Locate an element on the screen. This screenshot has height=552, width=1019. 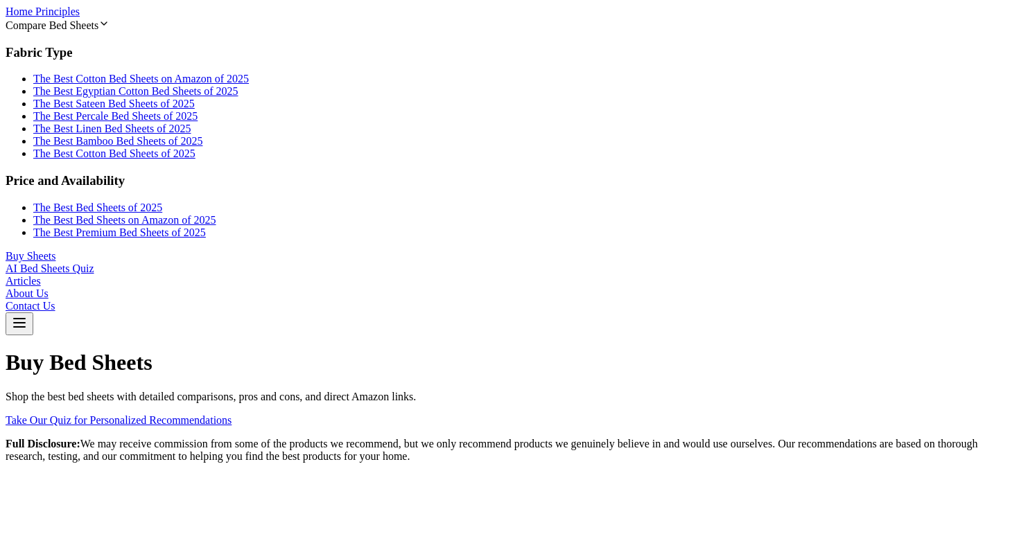
a: The Best Cotton Bed Sheets of 2025 is located at coordinates (114, 153).